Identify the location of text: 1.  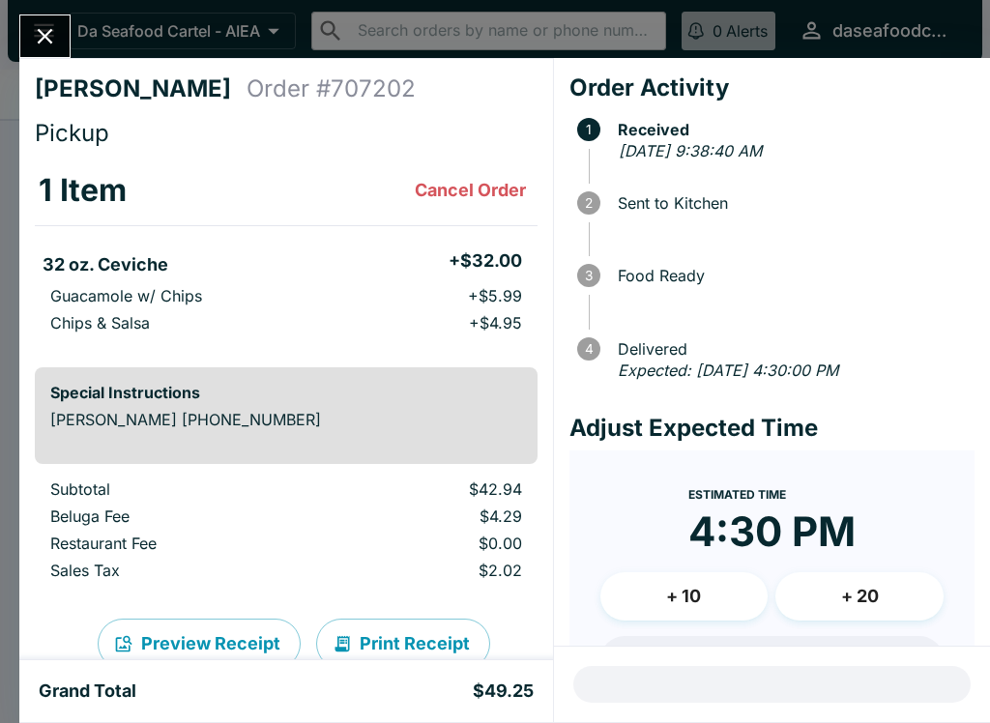
(589, 129).